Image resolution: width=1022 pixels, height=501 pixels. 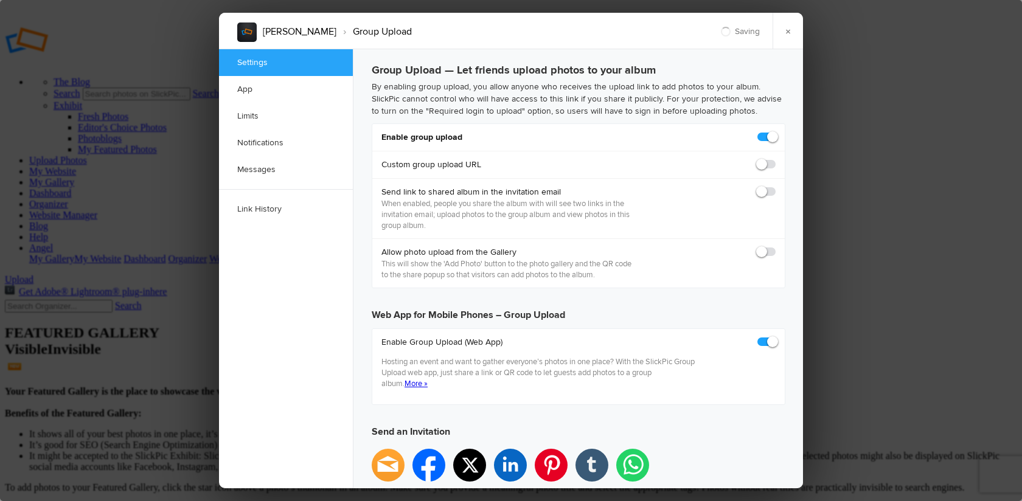 I want to click on b: Enable Group Upload (Web App), so click(x=539, y=342).